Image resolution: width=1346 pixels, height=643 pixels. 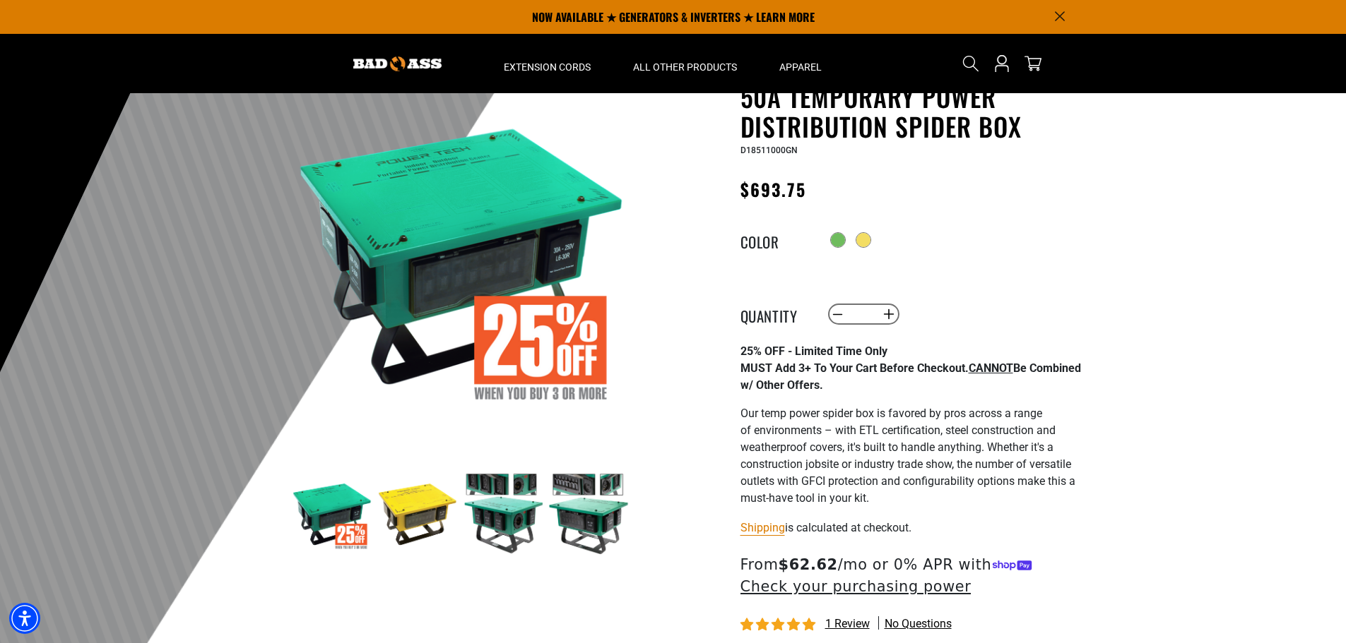 What do you see at coordinates (1033, 64) in the screenshot?
I see `a: cart` at bounding box center [1033, 64].